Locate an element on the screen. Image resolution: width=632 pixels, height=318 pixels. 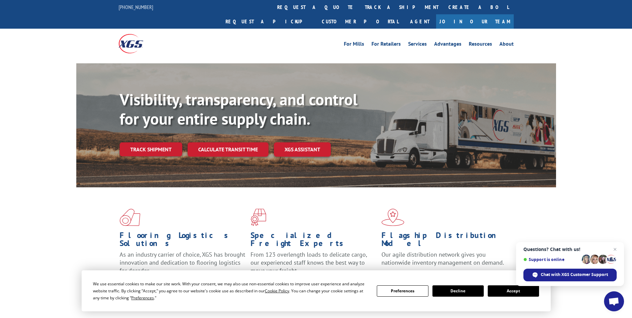
a: Agent is located at coordinates (420, 21).